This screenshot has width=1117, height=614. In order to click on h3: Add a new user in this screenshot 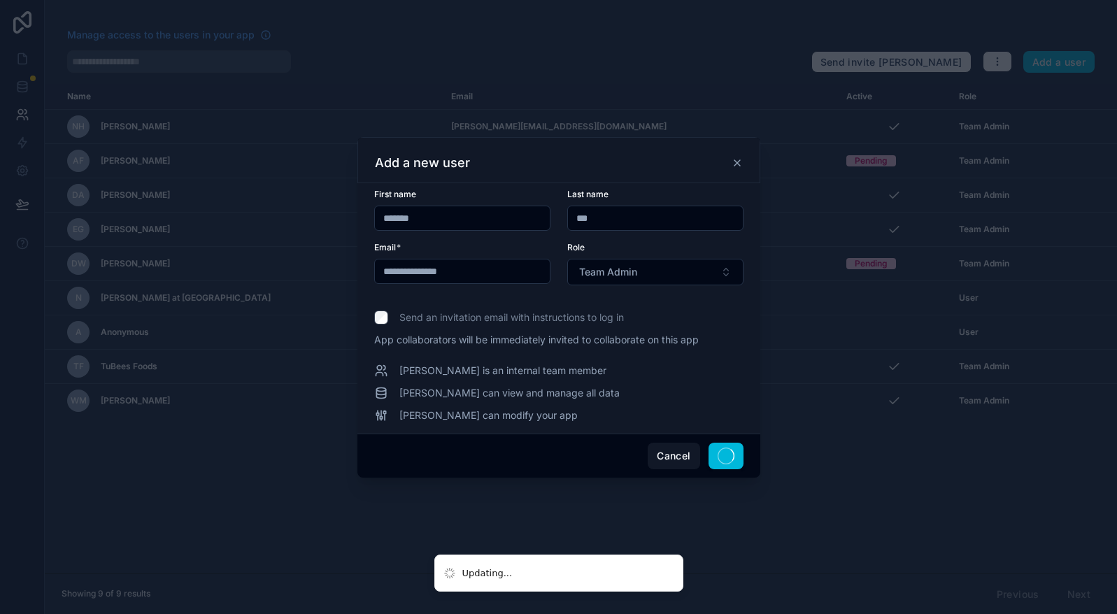, I will do `click(422, 163)`.